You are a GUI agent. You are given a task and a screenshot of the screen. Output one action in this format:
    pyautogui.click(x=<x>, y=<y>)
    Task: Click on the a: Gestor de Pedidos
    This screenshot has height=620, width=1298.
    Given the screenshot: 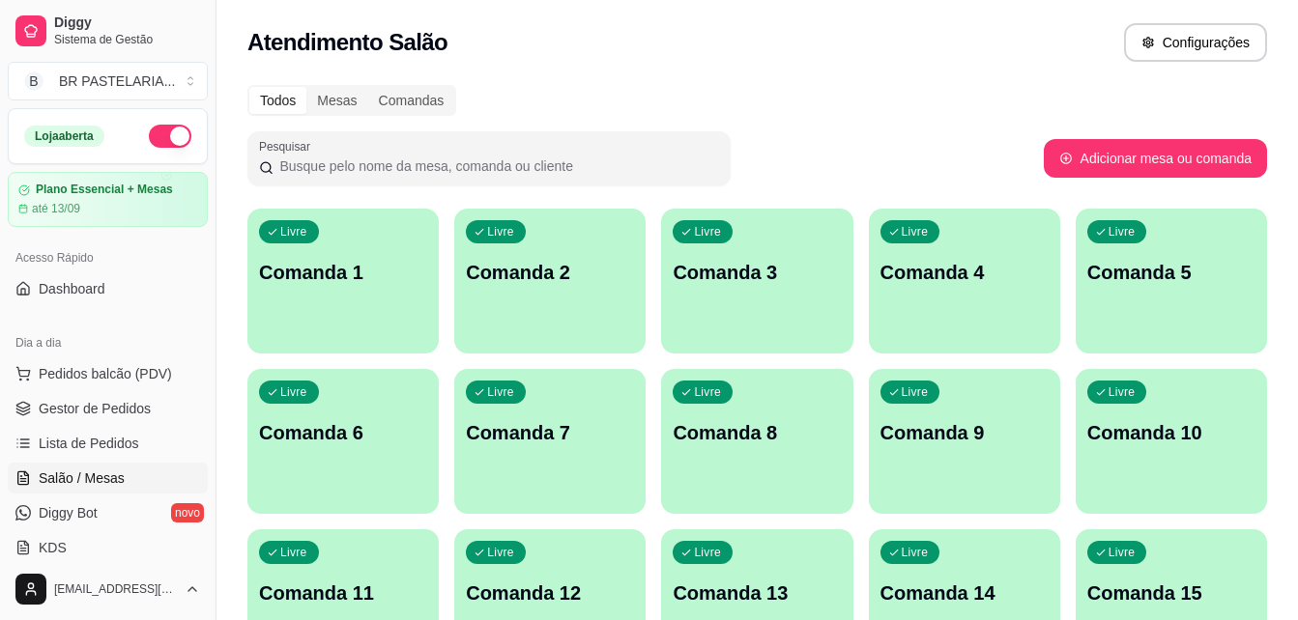 What is the action you would take?
    pyautogui.click(x=107, y=409)
    